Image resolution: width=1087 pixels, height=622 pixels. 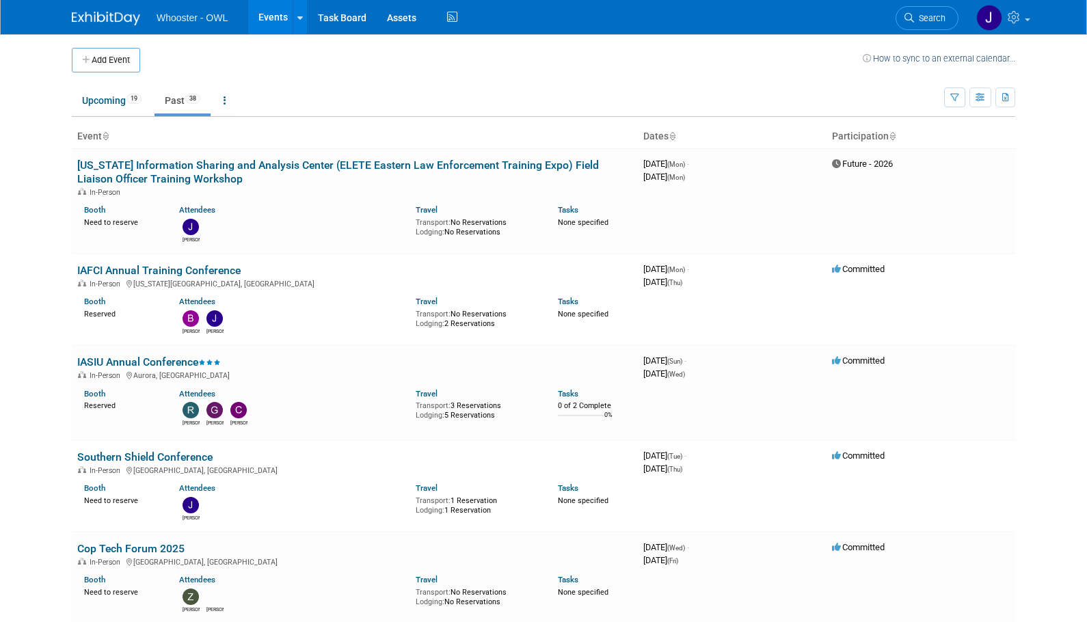 What do you see at coordinates (106, 18) in the screenshot?
I see `img: ExhibitDay` at bounding box center [106, 18].